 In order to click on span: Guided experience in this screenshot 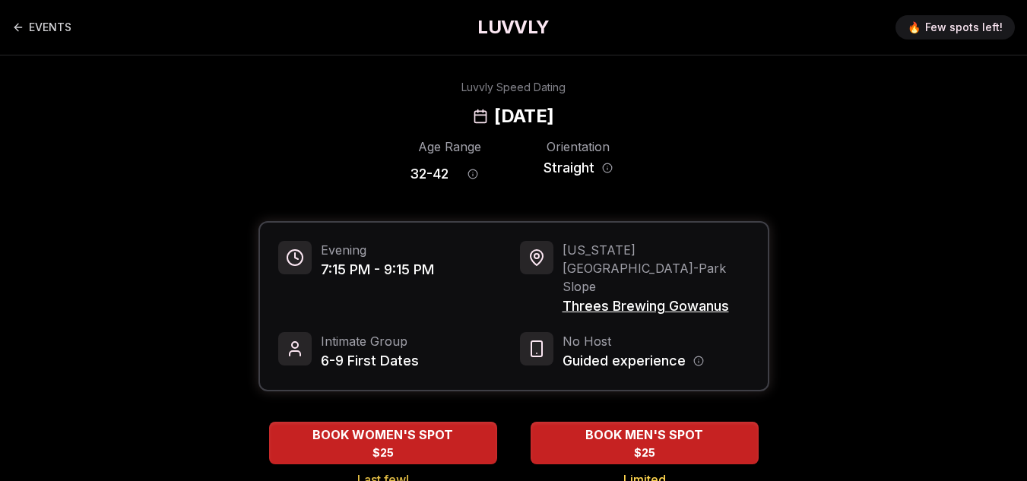, I will do `click(624, 361)`.